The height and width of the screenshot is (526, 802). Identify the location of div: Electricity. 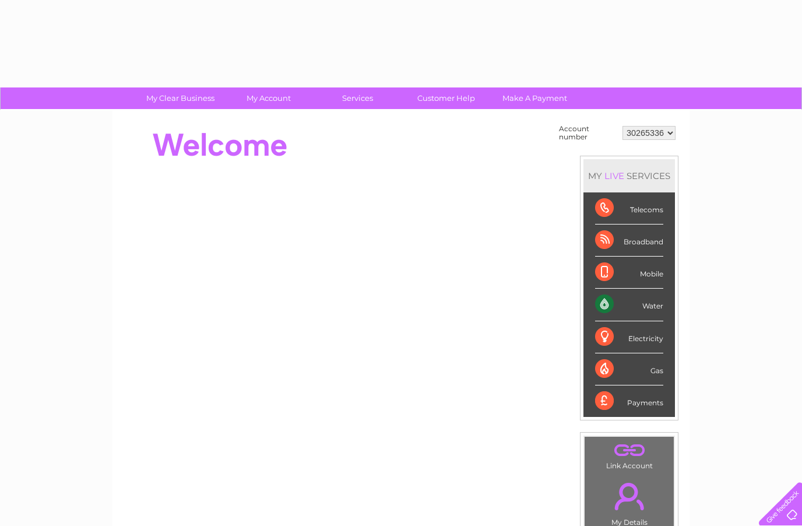
(629, 337).